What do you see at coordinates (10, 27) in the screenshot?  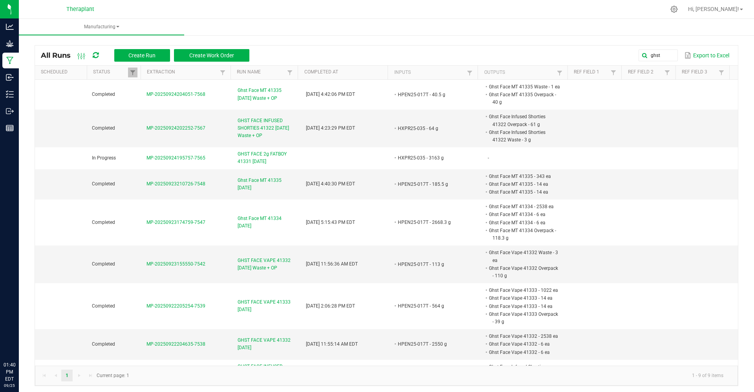 I see `inline-svg: Analytics` at bounding box center [10, 27].